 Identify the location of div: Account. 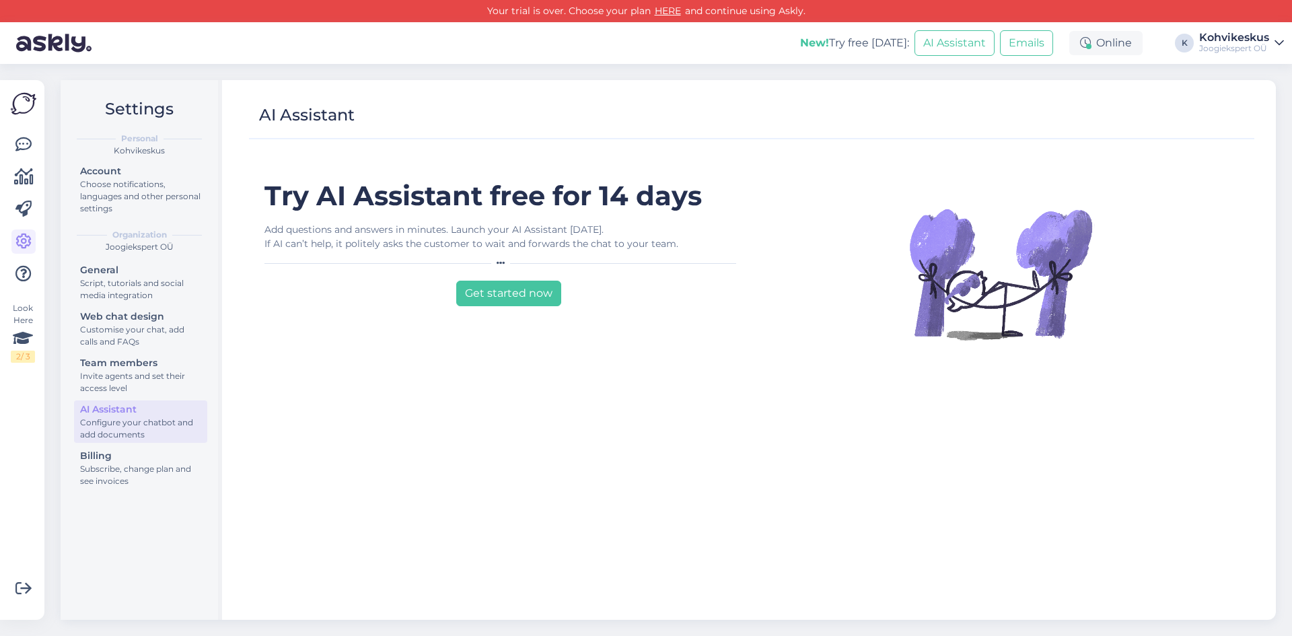
(141, 171).